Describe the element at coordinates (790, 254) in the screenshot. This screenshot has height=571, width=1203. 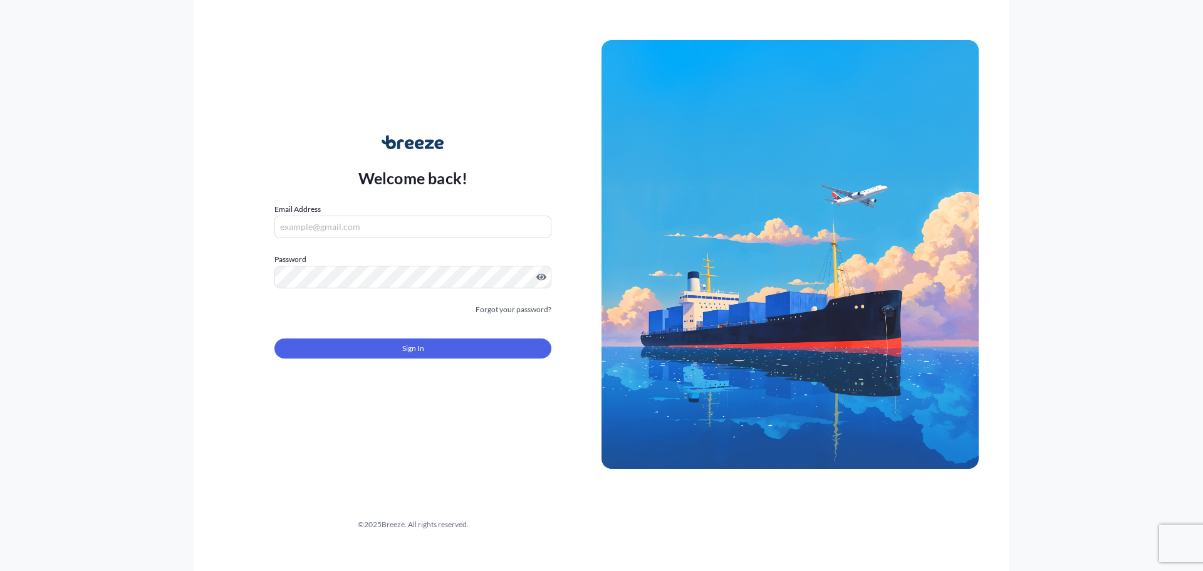
I see `img: Ship illustration` at that location.